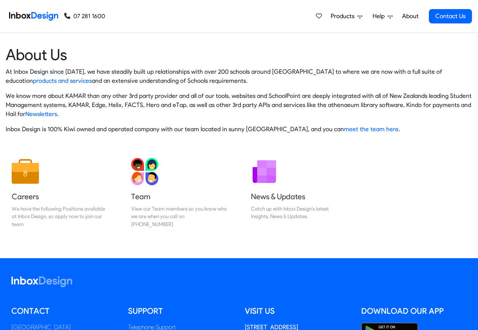 The width and height of the screenshot is (478, 330). Describe the element at coordinates (25, 171) in the screenshot. I see `img: 2022_01_13_icon_job.svg` at that location.